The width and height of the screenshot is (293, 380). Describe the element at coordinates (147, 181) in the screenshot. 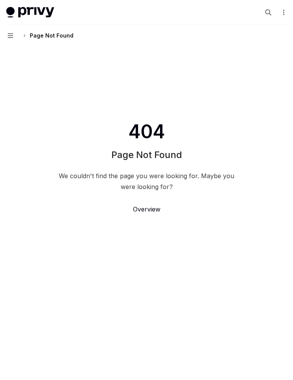

I see `div: We couldn't find the page you were looking for. Maybe you were looking for?` at that location.